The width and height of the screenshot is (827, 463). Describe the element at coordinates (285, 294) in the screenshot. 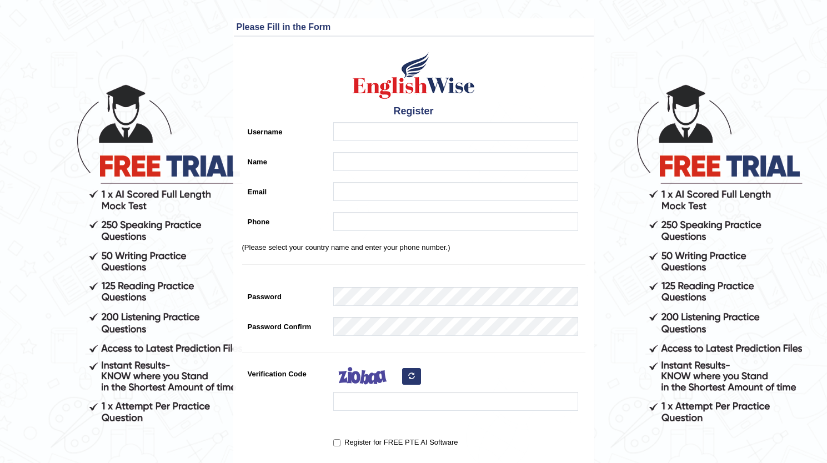

I see `label: Password` at that location.